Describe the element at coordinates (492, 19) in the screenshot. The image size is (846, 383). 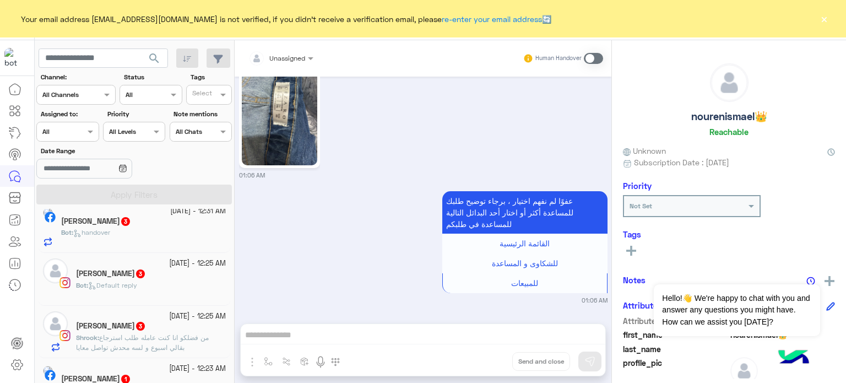
I see `a: re-enter your email address` at that location.